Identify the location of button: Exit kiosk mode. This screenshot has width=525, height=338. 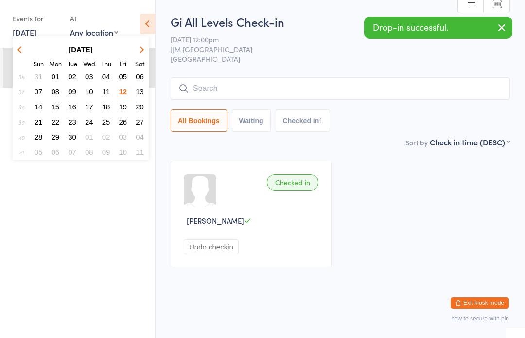
(480, 303).